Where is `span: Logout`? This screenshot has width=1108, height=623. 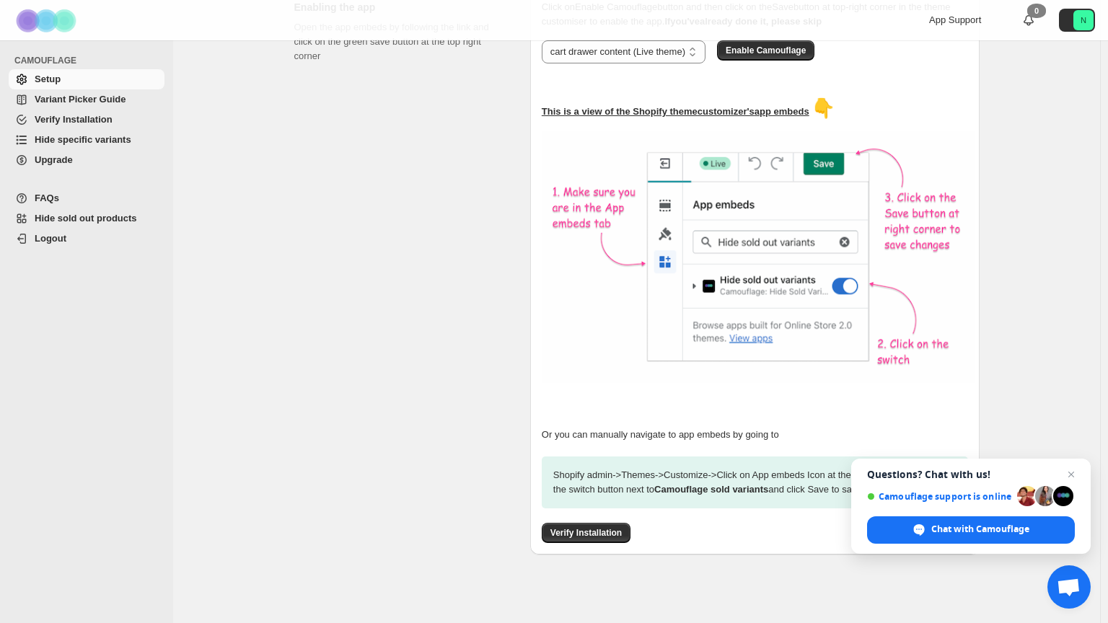 span: Logout is located at coordinates (50, 238).